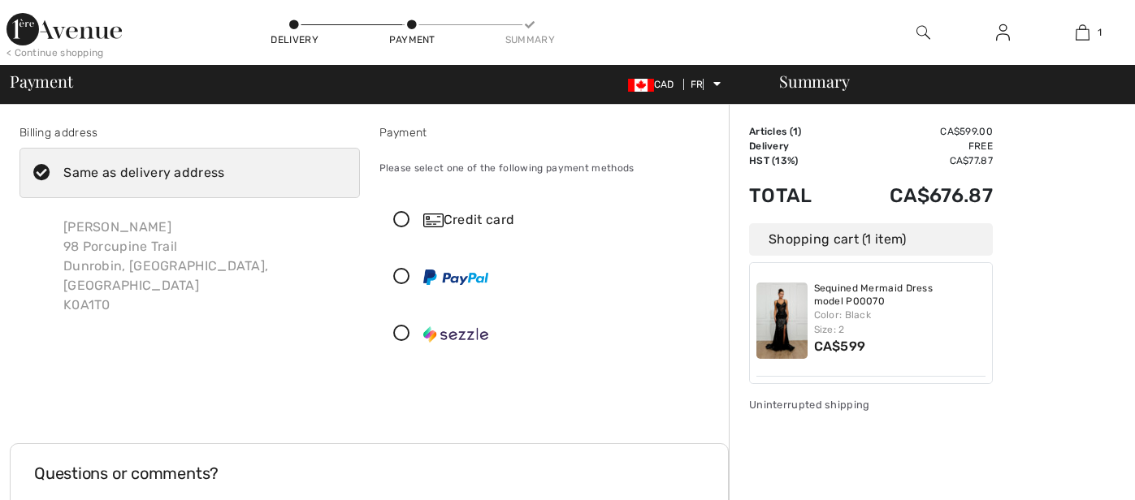 This screenshot has height=500, width=1135. I want to click on img: My information, so click(1002, 32).